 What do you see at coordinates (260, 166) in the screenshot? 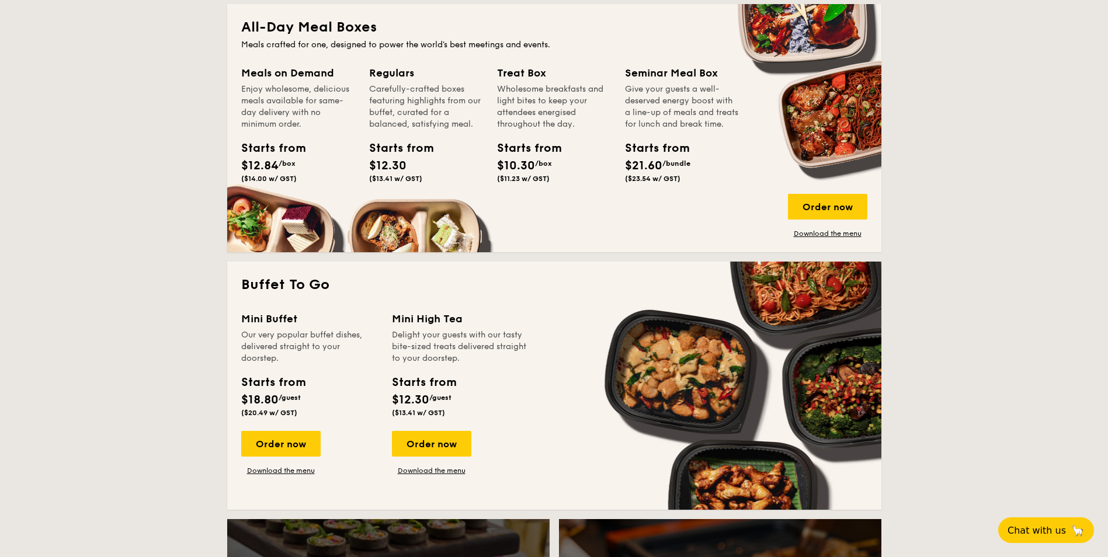
I see `span: $12.84` at bounding box center [260, 166].